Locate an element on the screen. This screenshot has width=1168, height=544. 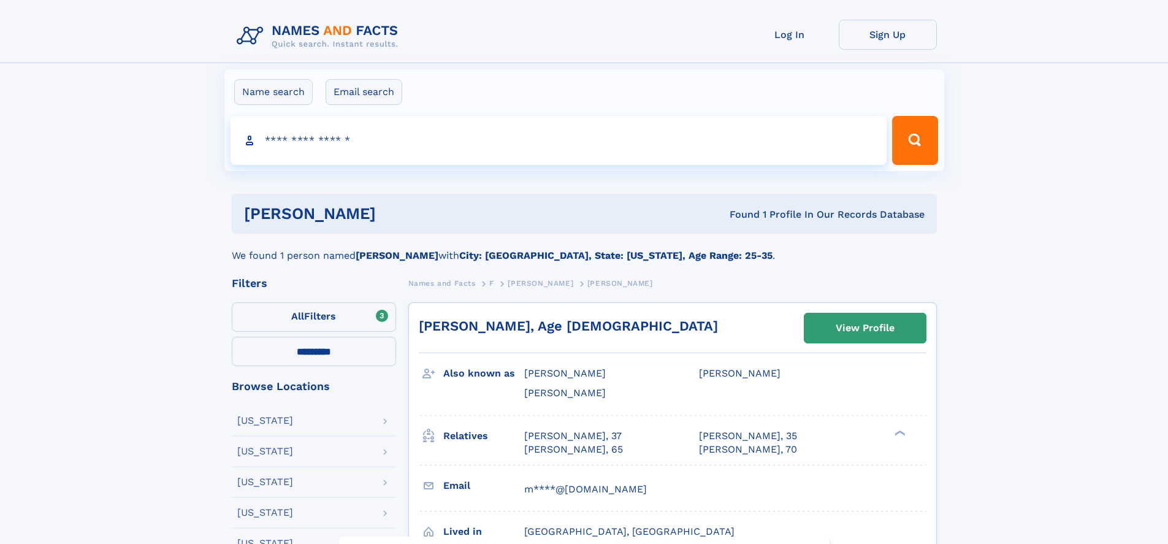
span: All is located at coordinates (297, 316).